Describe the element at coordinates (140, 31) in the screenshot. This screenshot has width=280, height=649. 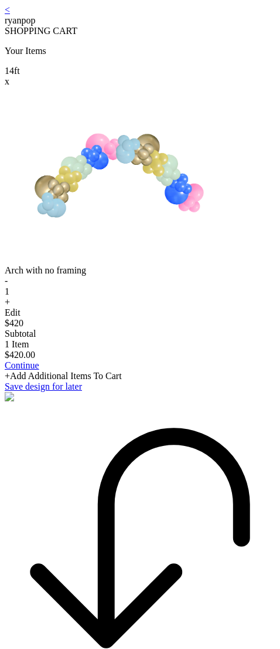
I see `div: SHOPPING CART` at that location.